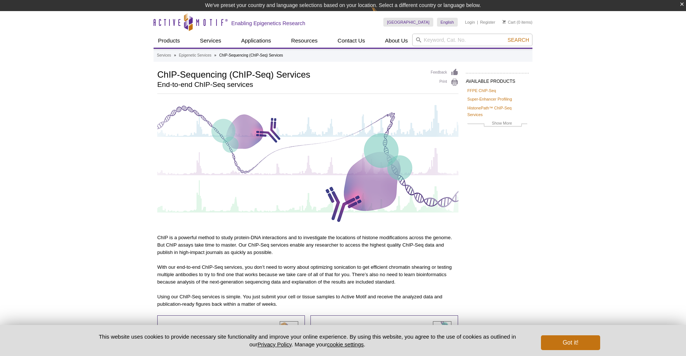 This screenshot has height=356, width=686. Describe the element at coordinates (504, 22) in the screenshot. I see `img: Your Cart` at that location.